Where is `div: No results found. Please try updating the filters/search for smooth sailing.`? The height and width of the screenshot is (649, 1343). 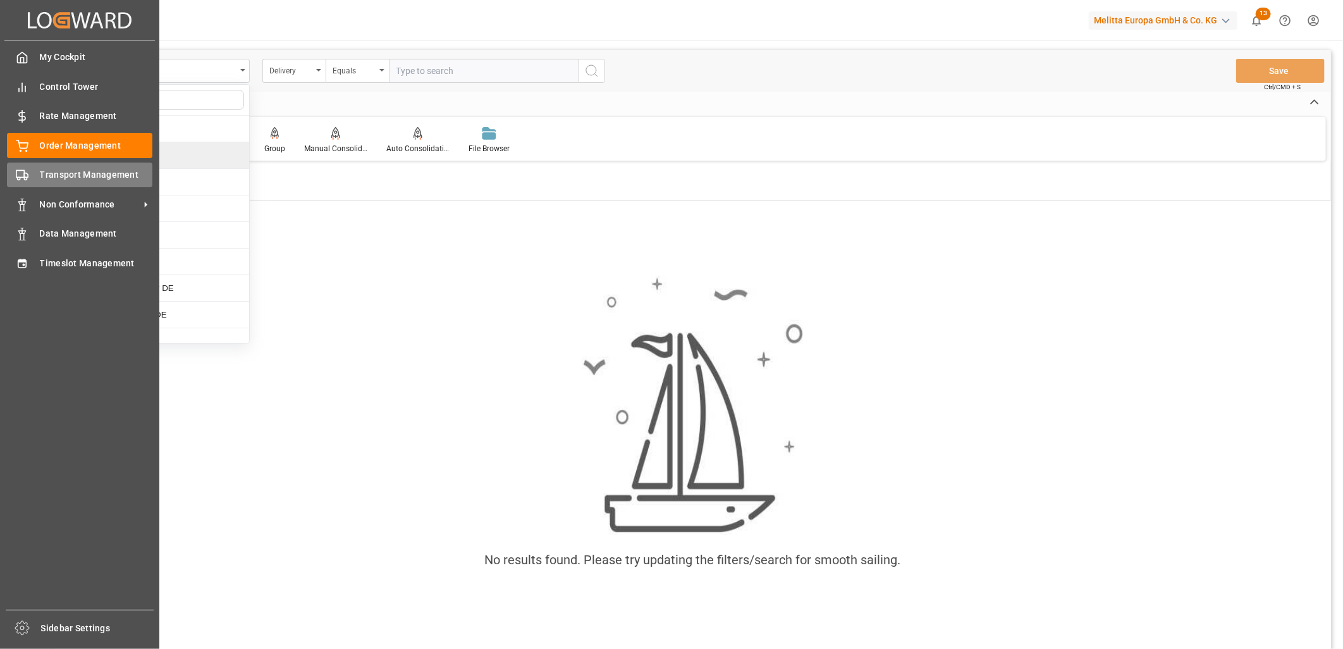 div: No results found. Please try updating the filters/search for smooth sailing. is located at coordinates (692, 560).